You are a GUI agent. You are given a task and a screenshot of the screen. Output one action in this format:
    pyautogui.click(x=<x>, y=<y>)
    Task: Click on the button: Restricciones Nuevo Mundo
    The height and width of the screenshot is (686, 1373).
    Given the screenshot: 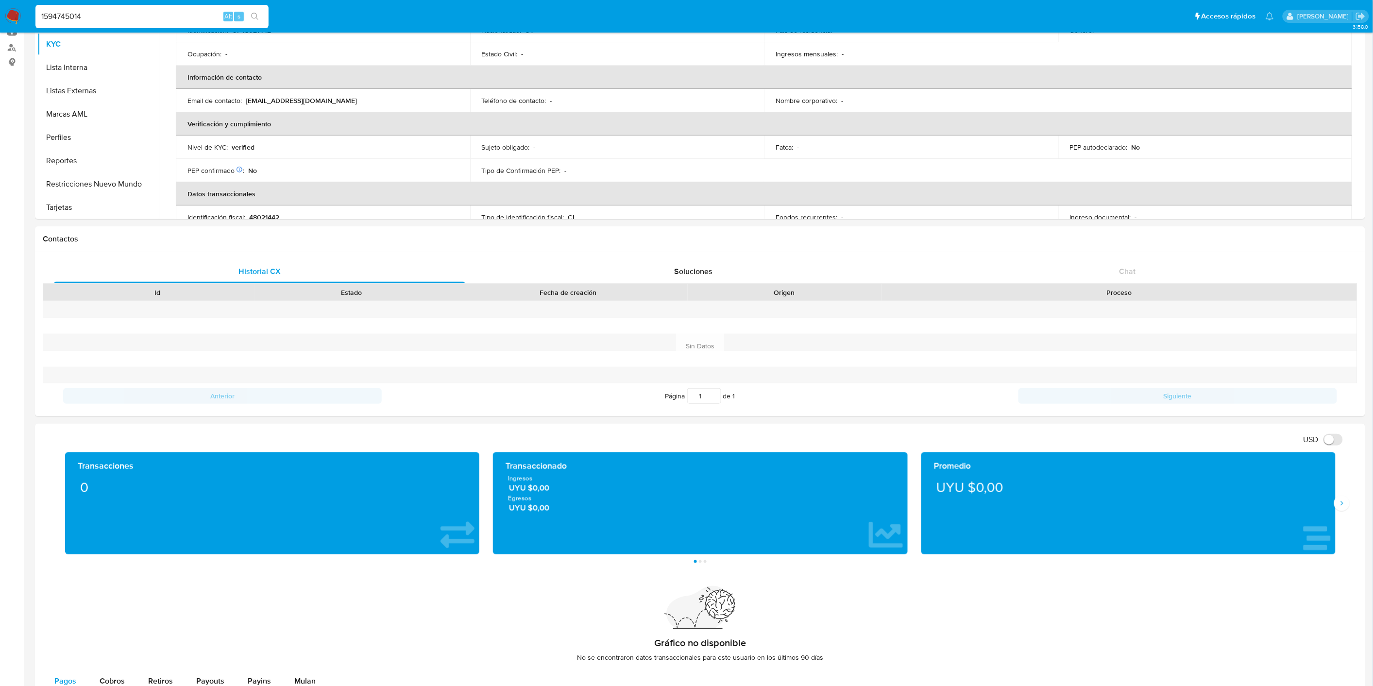 What is the action you would take?
    pyautogui.click(x=98, y=184)
    